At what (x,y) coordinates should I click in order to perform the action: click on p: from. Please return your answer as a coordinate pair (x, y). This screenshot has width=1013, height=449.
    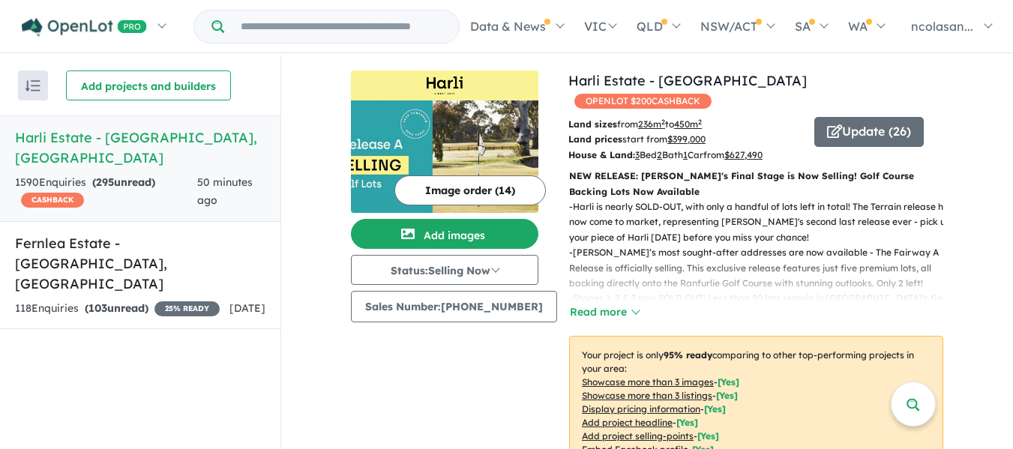
    Looking at the image, I should click on (686, 125).